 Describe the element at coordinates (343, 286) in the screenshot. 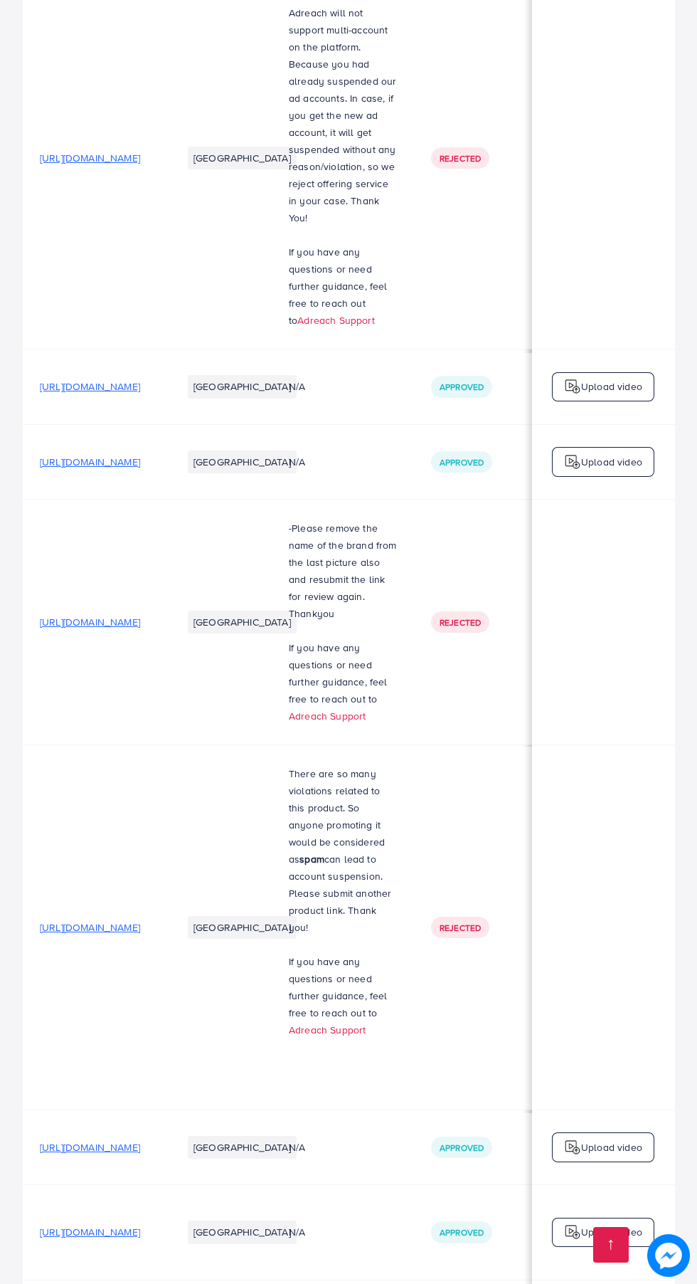

I see `p: If you have any questions or need further guidance, feel free to reach out to` at that location.